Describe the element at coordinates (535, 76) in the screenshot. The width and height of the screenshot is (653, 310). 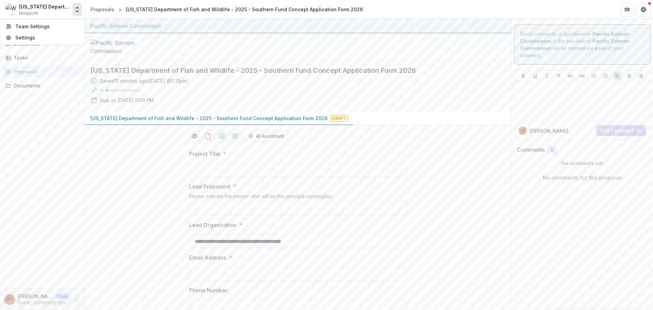
I see `button: Underline` at that location.